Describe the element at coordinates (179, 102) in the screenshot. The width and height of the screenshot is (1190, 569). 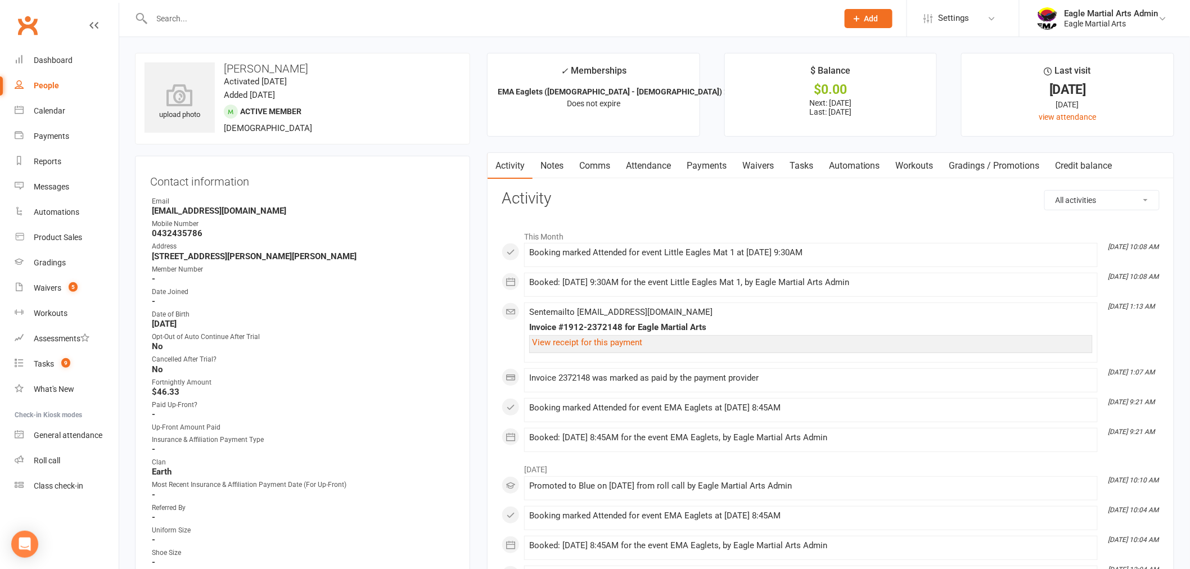
I see `div: upload photo` at that location.